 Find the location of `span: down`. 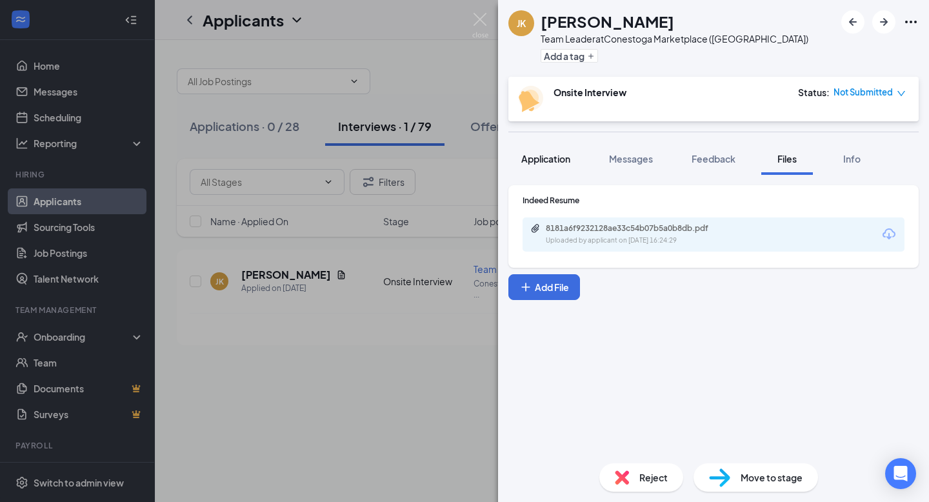

span: down is located at coordinates (901, 94).